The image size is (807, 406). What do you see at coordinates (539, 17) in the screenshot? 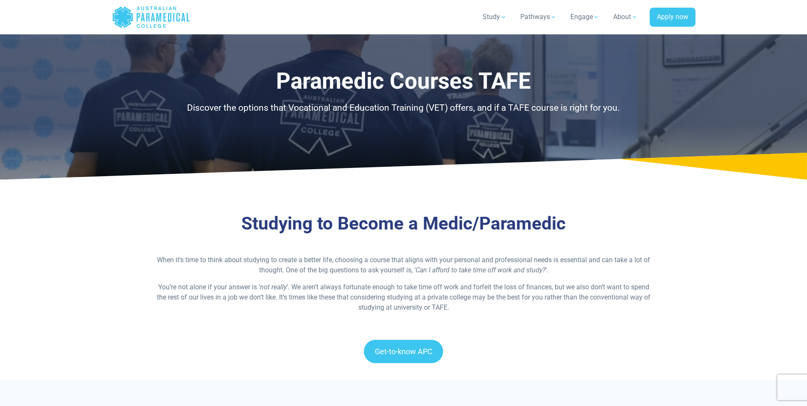
I see `a: Pathways` at bounding box center [539, 17].